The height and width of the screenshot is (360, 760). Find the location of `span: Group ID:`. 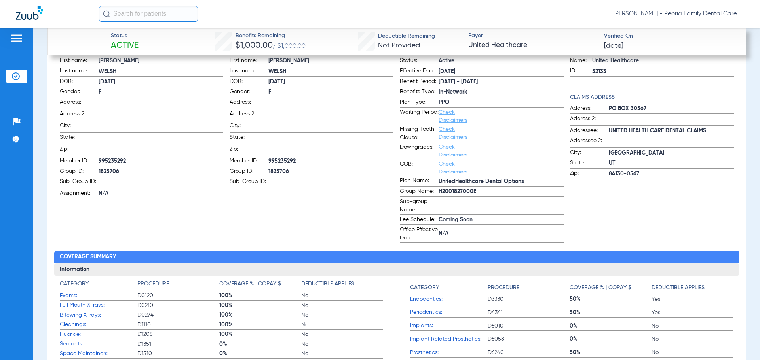

span: Group ID: is located at coordinates (249, 172).